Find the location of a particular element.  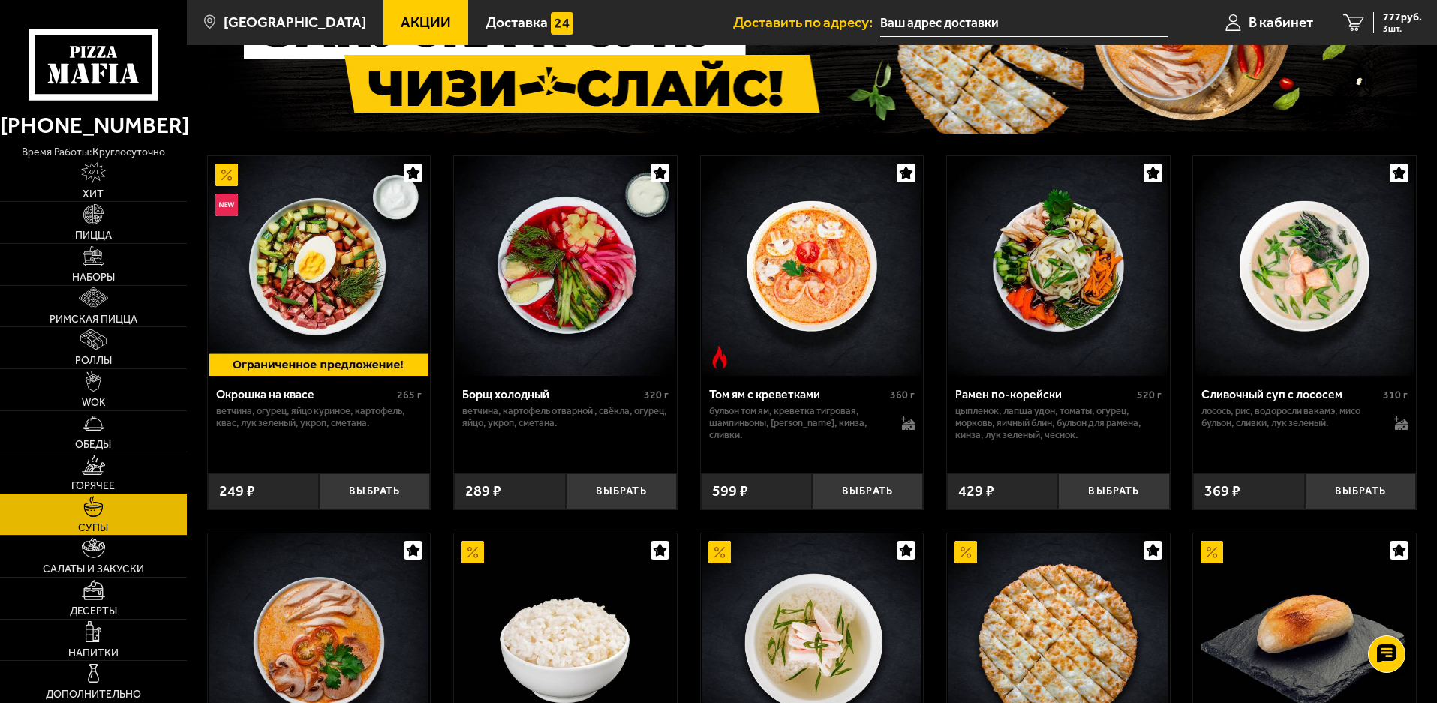

span: Акции is located at coordinates (426, 22).